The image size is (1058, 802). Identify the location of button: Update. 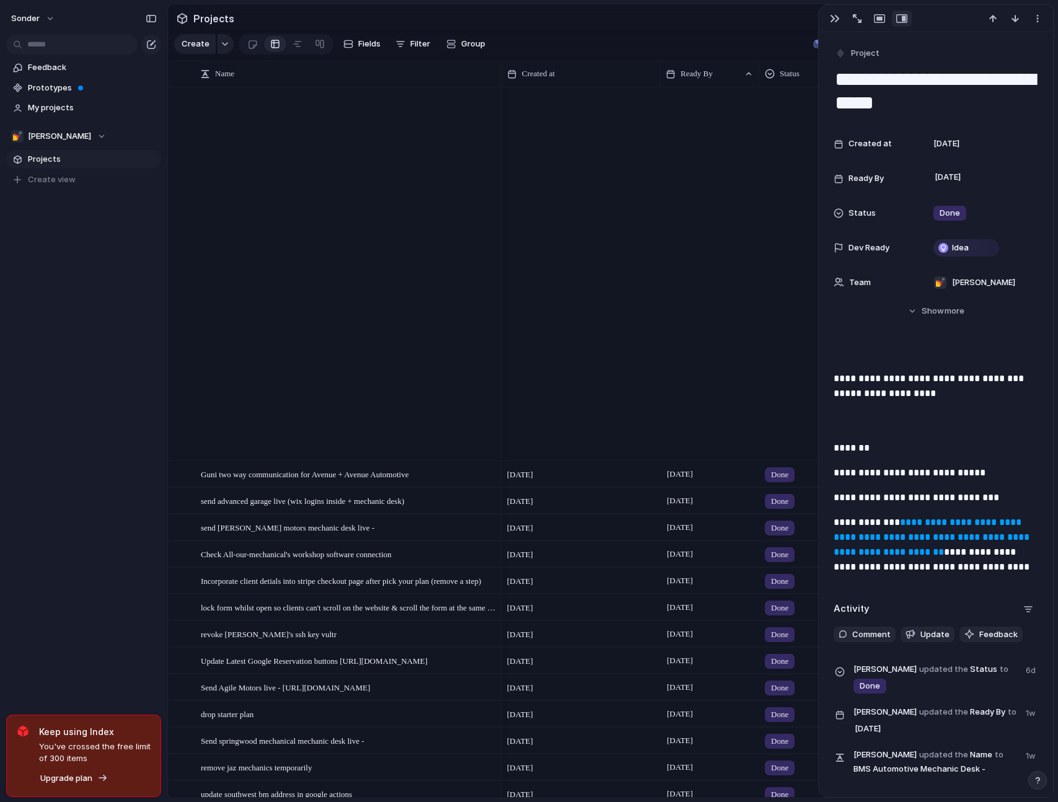
(927, 634).